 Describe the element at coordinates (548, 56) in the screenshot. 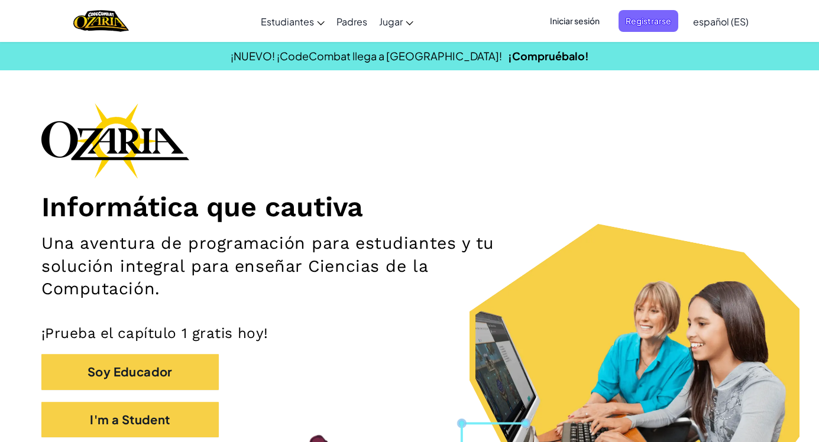

I see `a: ¡Compruébalo!` at that location.